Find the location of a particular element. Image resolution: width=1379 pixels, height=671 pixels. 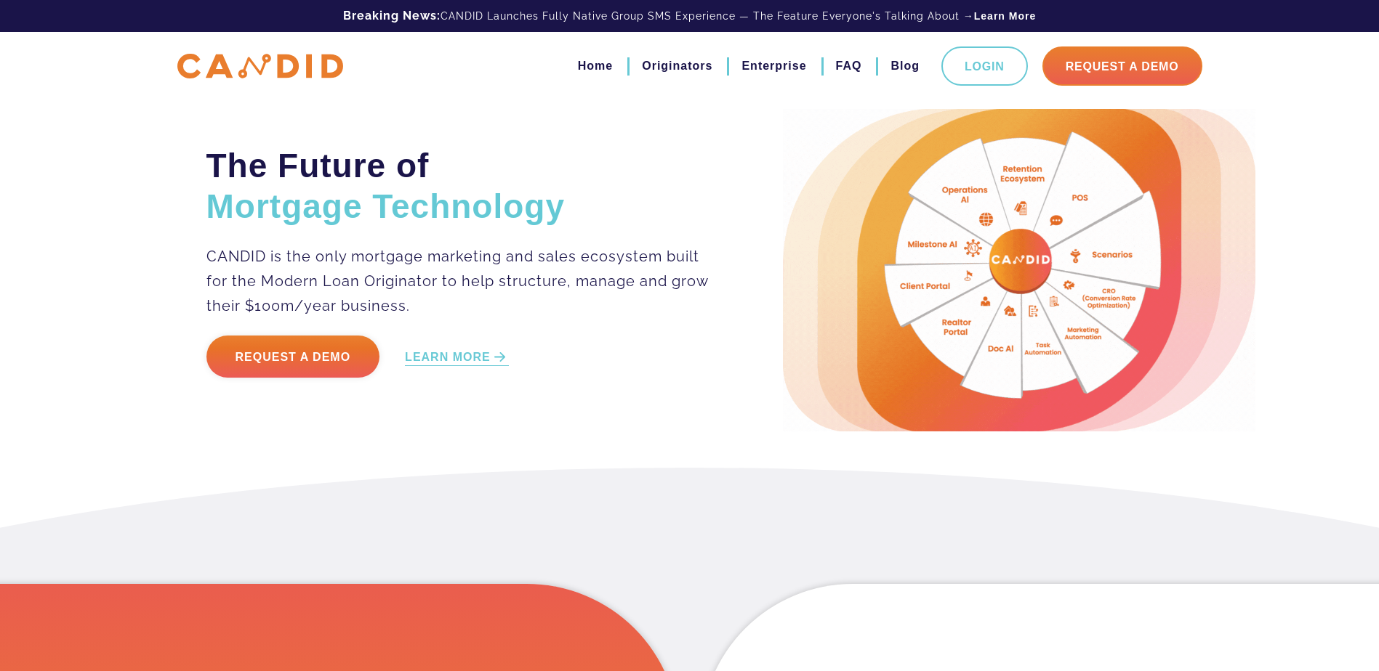

a: FAQ is located at coordinates (849, 66).